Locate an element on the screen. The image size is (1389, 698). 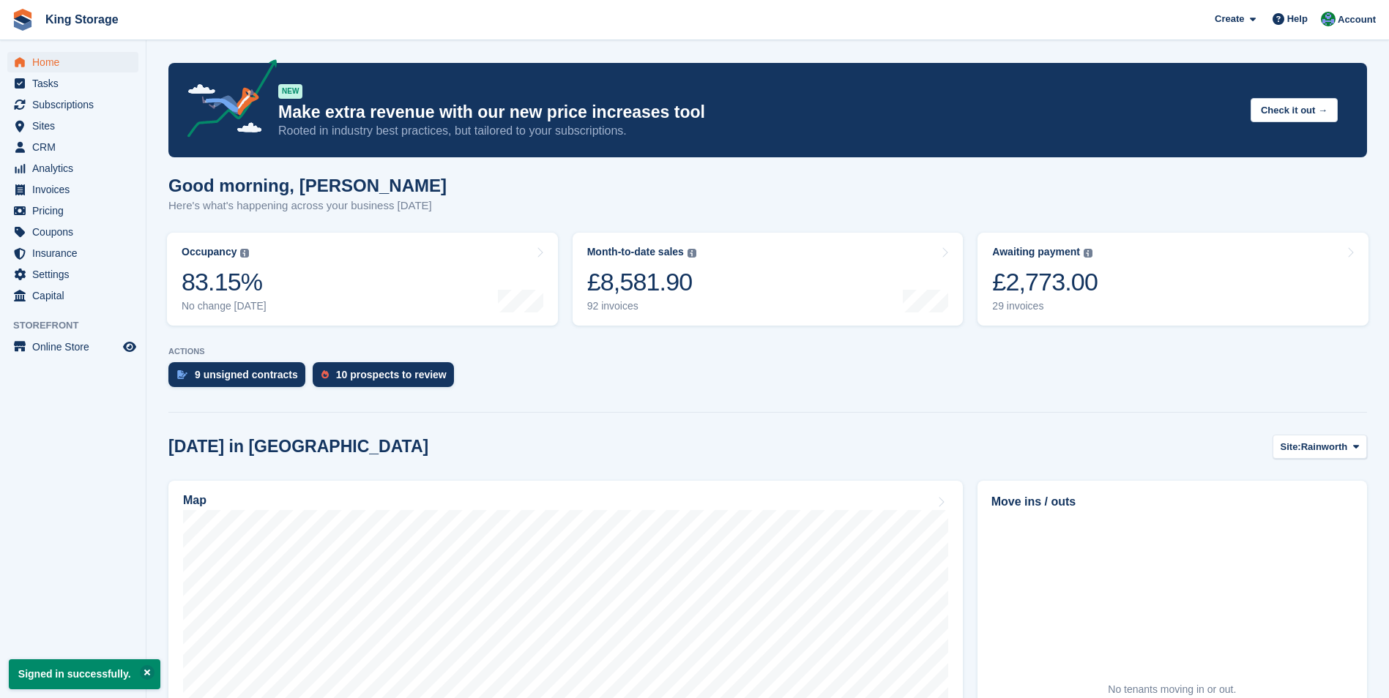
a: Month-to-date sales £8,581.90 92 invoices is located at coordinates (768, 279).